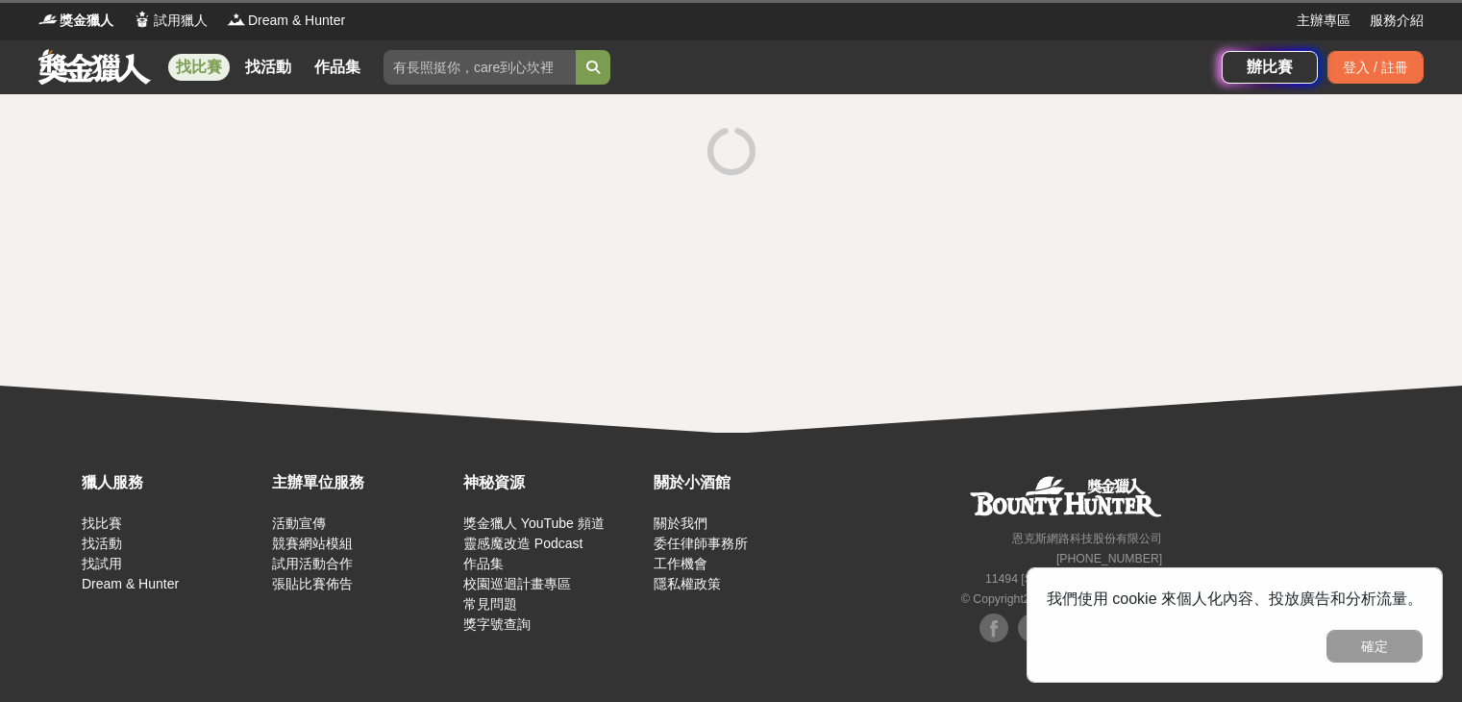  What do you see at coordinates (554, 483) in the screenshot?
I see `div: 神秘資源` at bounding box center [554, 483].